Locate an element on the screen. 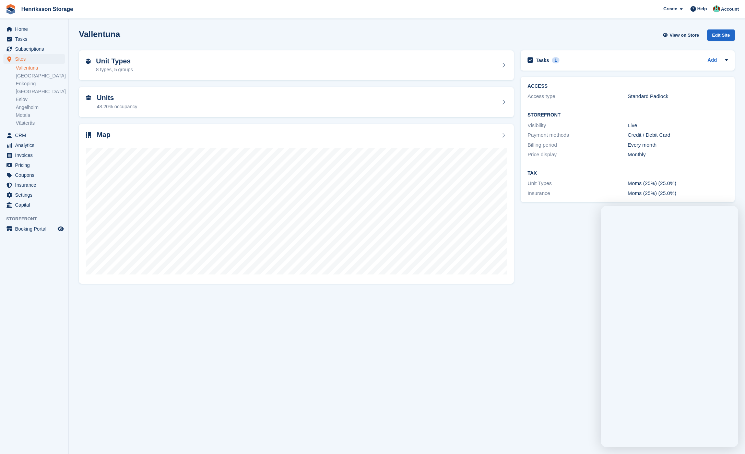 The height and width of the screenshot is (454, 745). img: map-icn-33ee37083ee616e46c38cad1a60f524a97daa1e2b2c8c0bc3eb3415660979fc1.svg is located at coordinates (88, 135).